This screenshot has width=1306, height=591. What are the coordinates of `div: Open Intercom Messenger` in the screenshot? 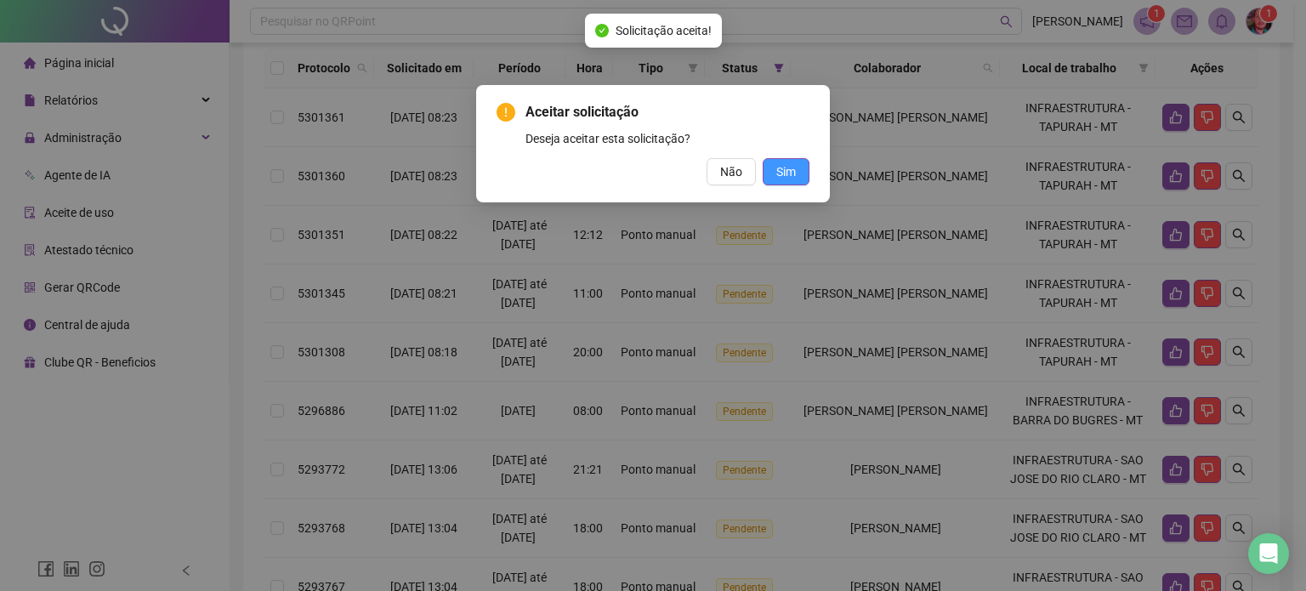 It's located at (1269, 554).